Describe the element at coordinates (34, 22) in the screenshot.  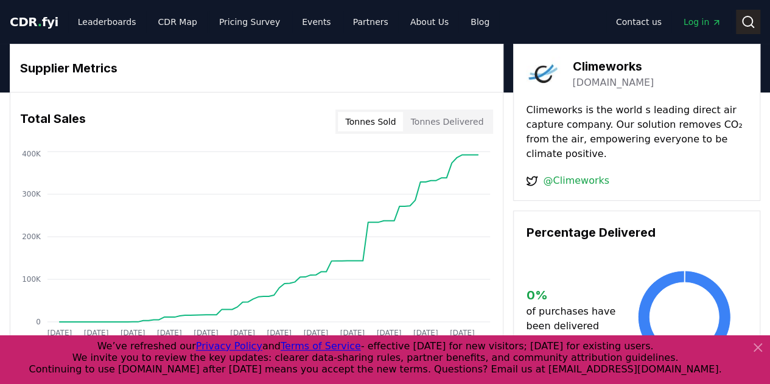
I see `span: CDR fyi` at that location.